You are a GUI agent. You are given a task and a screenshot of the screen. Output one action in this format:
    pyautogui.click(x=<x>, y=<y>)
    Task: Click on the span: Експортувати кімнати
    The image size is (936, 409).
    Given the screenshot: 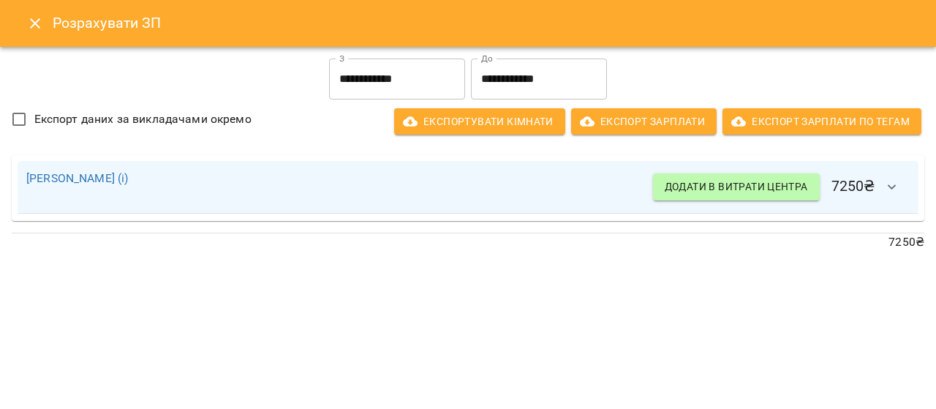 What is the action you would take?
    pyautogui.click(x=480, y=121)
    